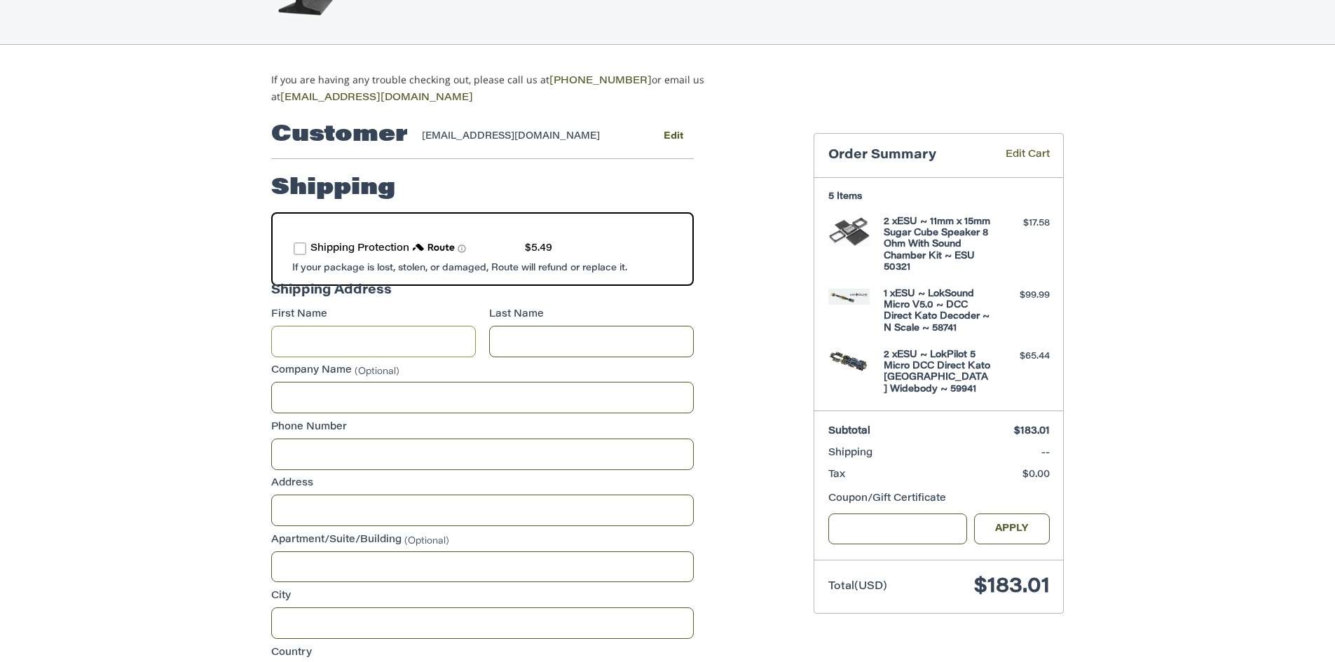 This screenshot has width=1335, height=662. What do you see at coordinates (373, 315) in the screenshot?
I see `label: First Name` at bounding box center [373, 315].